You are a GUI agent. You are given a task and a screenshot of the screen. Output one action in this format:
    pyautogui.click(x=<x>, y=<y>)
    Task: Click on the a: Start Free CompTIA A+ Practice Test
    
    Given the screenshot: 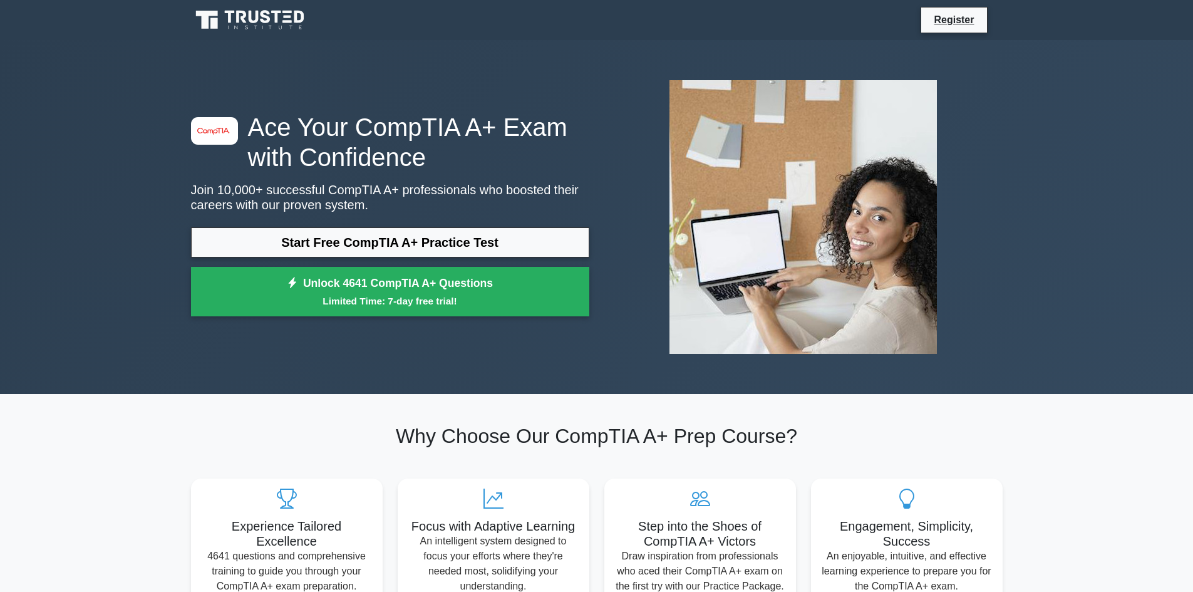 What is the action you would take?
    pyautogui.click(x=390, y=242)
    